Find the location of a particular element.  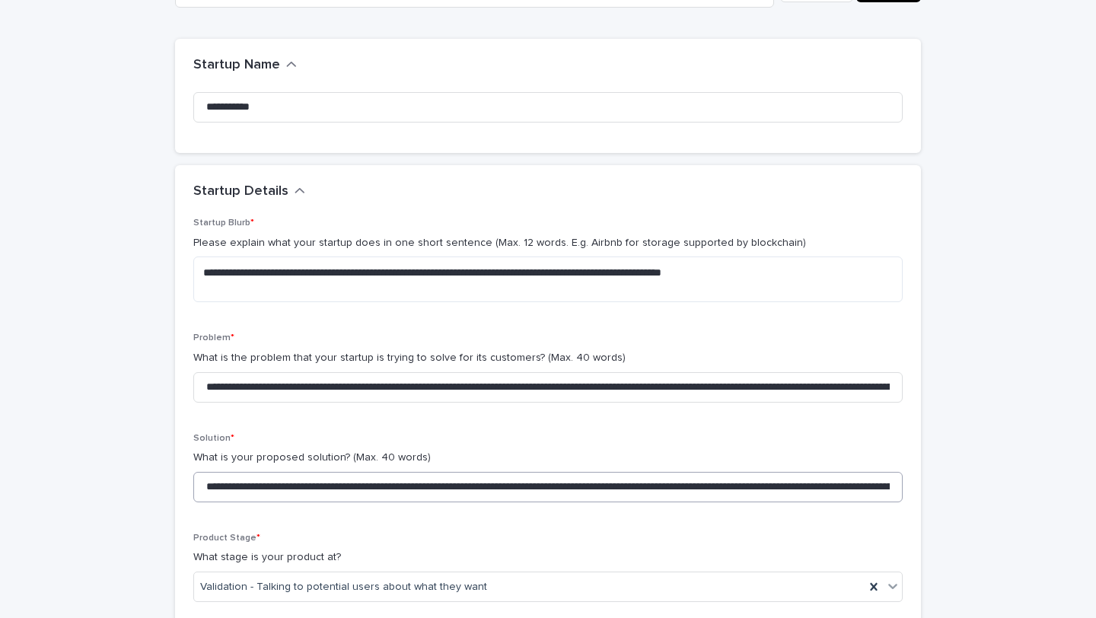

span: Solution is located at coordinates (214, 438).